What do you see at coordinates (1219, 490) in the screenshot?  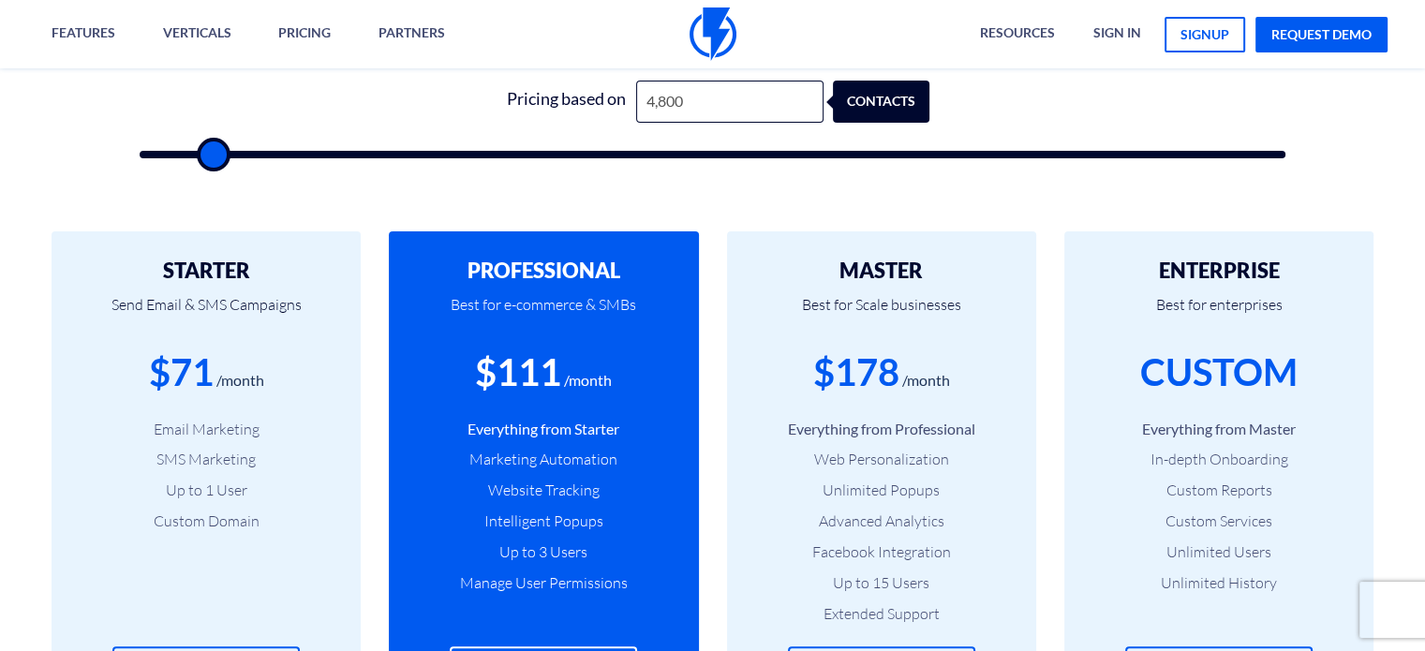 I see `li: Custom Reports` at bounding box center [1219, 490].